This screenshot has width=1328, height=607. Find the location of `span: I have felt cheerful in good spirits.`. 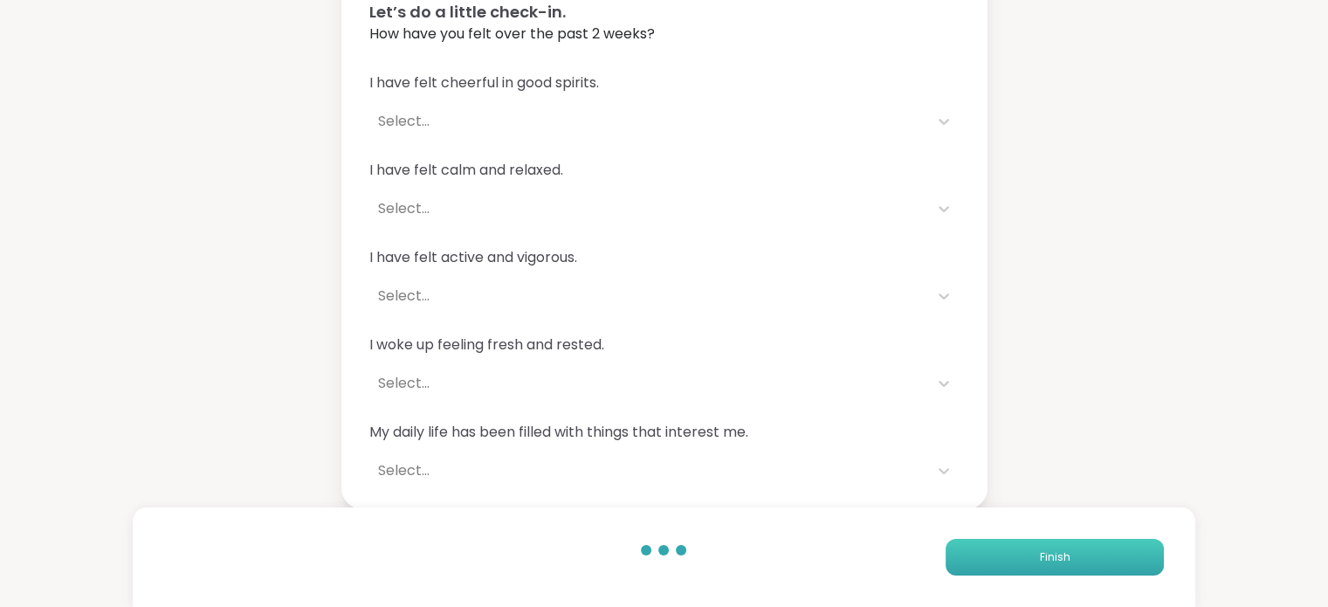

span: I have felt cheerful in good spirits. is located at coordinates (665, 83).